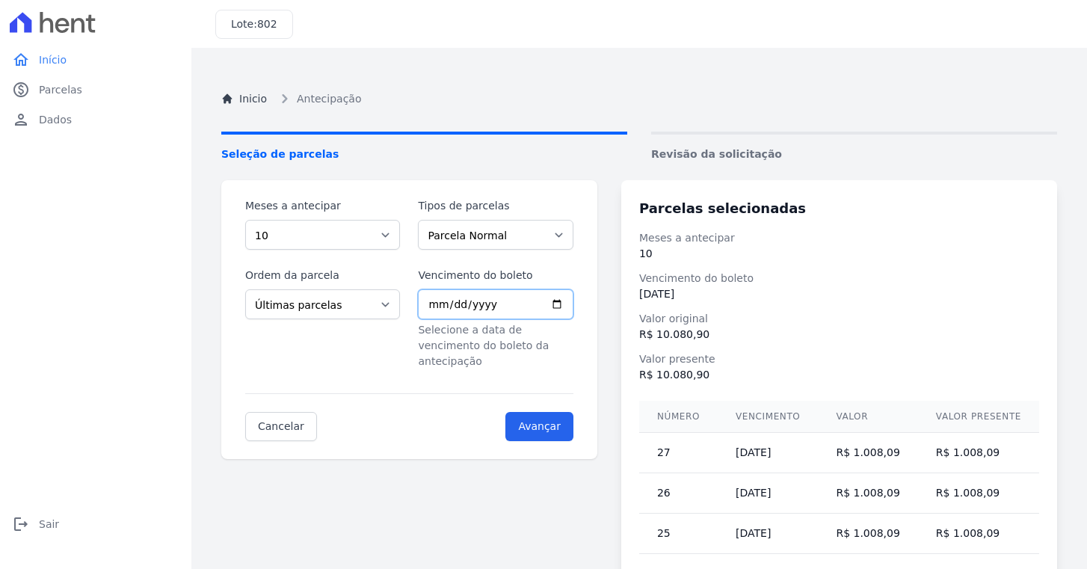 Image resolution: width=1087 pixels, height=569 pixels. What do you see at coordinates (21, 60) in the screenshot?
I see `i: home` at bounding box center [21, 60].